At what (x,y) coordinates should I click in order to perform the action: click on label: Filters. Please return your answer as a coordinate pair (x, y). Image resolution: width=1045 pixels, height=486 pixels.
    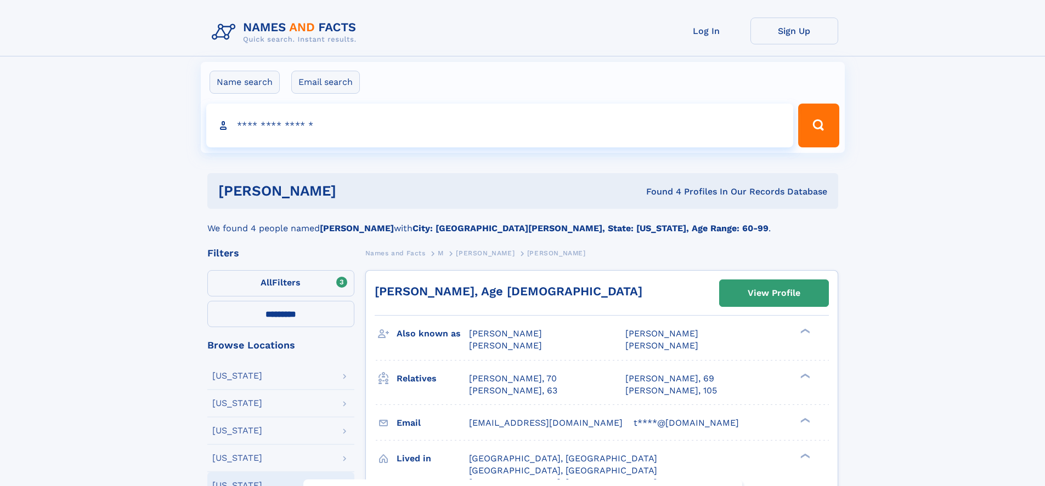
    Looking at the image, I should click on (281, 283).